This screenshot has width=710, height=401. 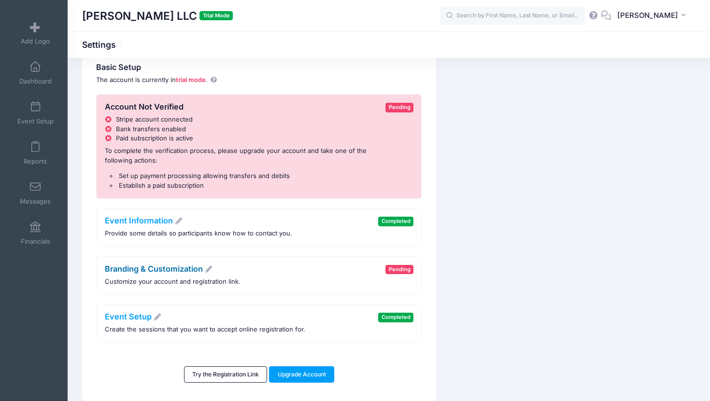 What do you see at coordinates (243, 156) in the screenshot?
I see `p: To complete the verification process, please upgrade your account and take one of the following a...` at bounding box center [243, 156].